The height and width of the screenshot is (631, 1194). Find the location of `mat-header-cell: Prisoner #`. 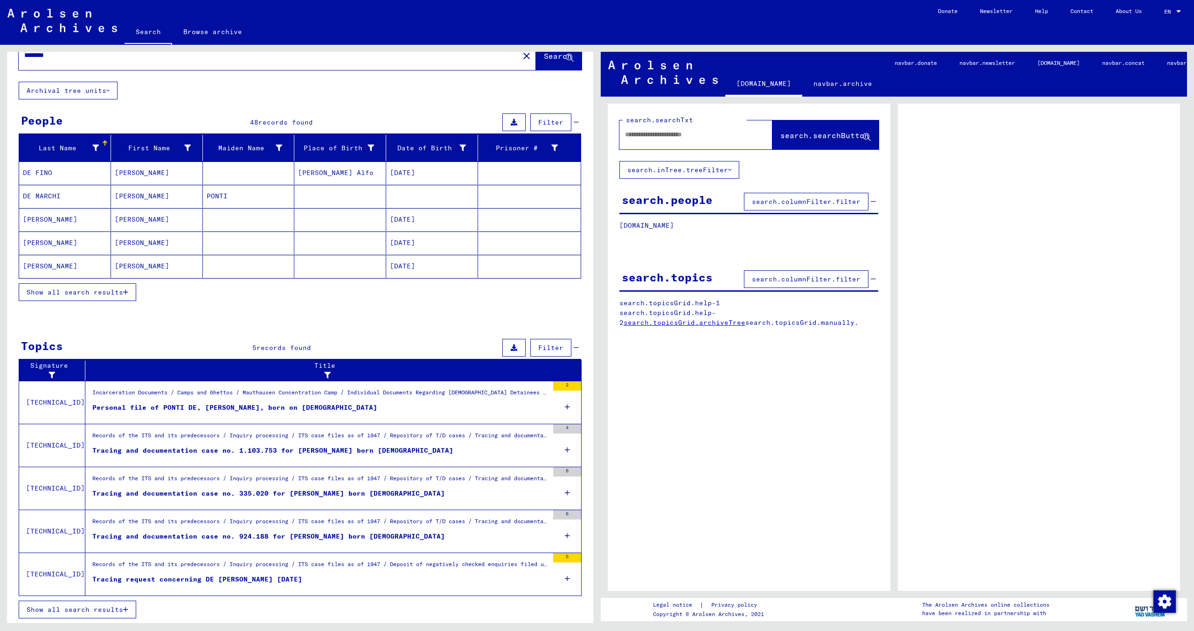

mat-header-cell: Prisoner # is located at coordinates (529, 148).